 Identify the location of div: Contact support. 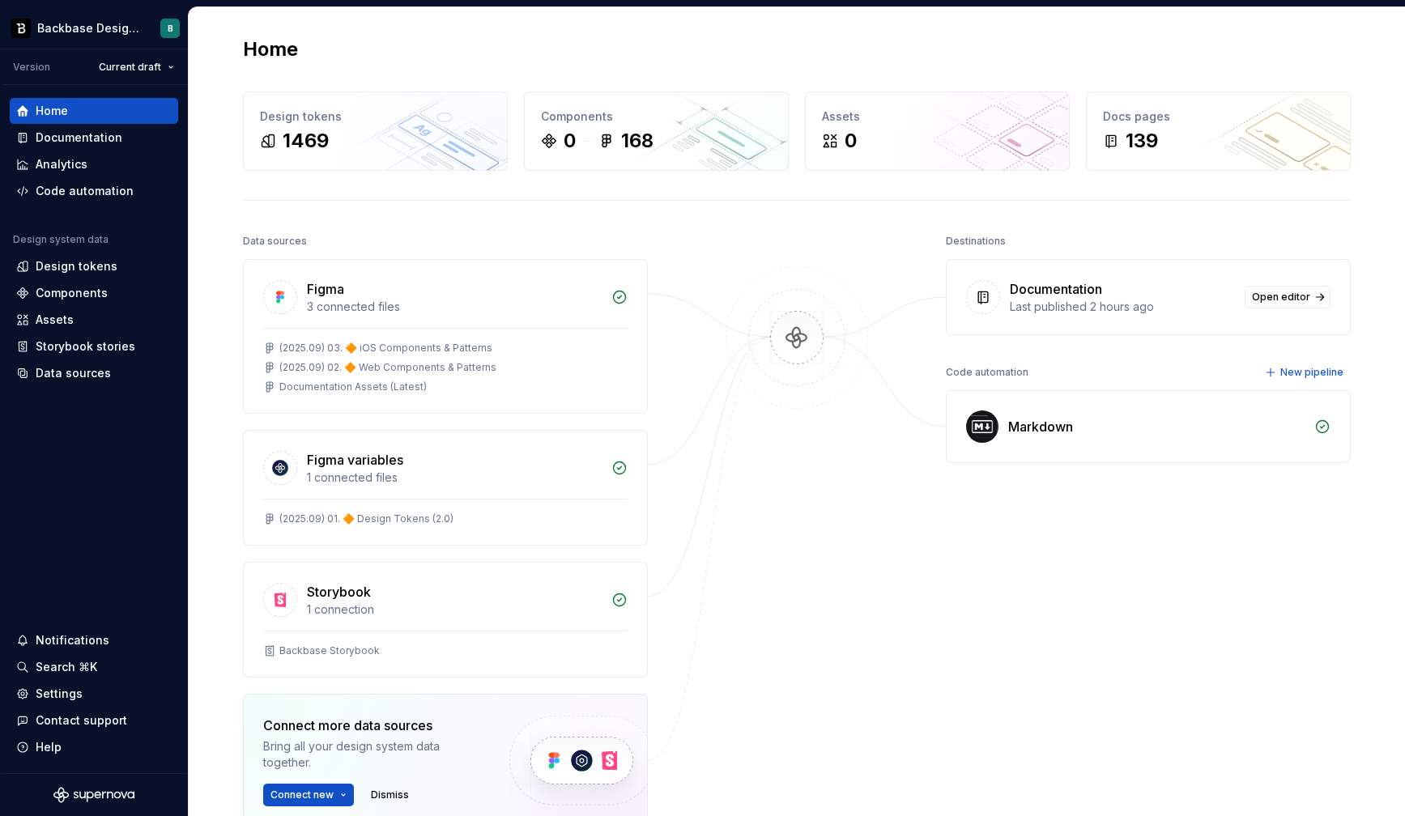
(81, 720).